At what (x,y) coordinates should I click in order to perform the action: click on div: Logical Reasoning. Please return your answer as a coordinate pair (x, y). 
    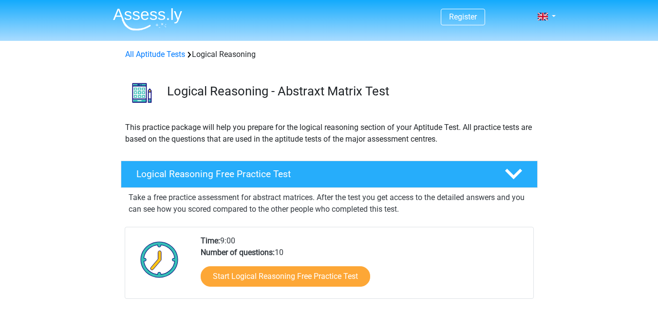
    Looking at the image, I should click on (329, 55).